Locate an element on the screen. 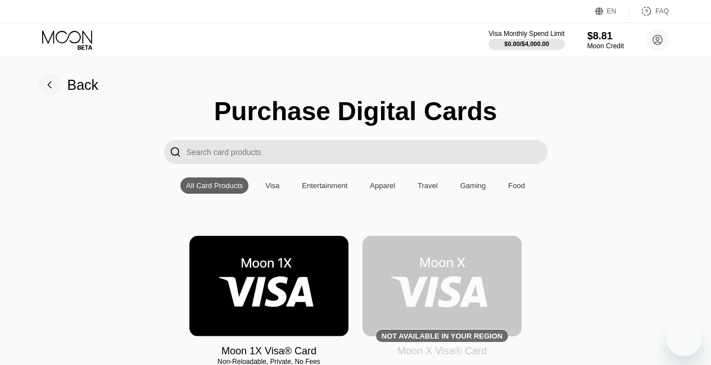 The height and width of the screenshot is (365, 711). div: Purchase Digital Cards is located at coordinates (356, 111).